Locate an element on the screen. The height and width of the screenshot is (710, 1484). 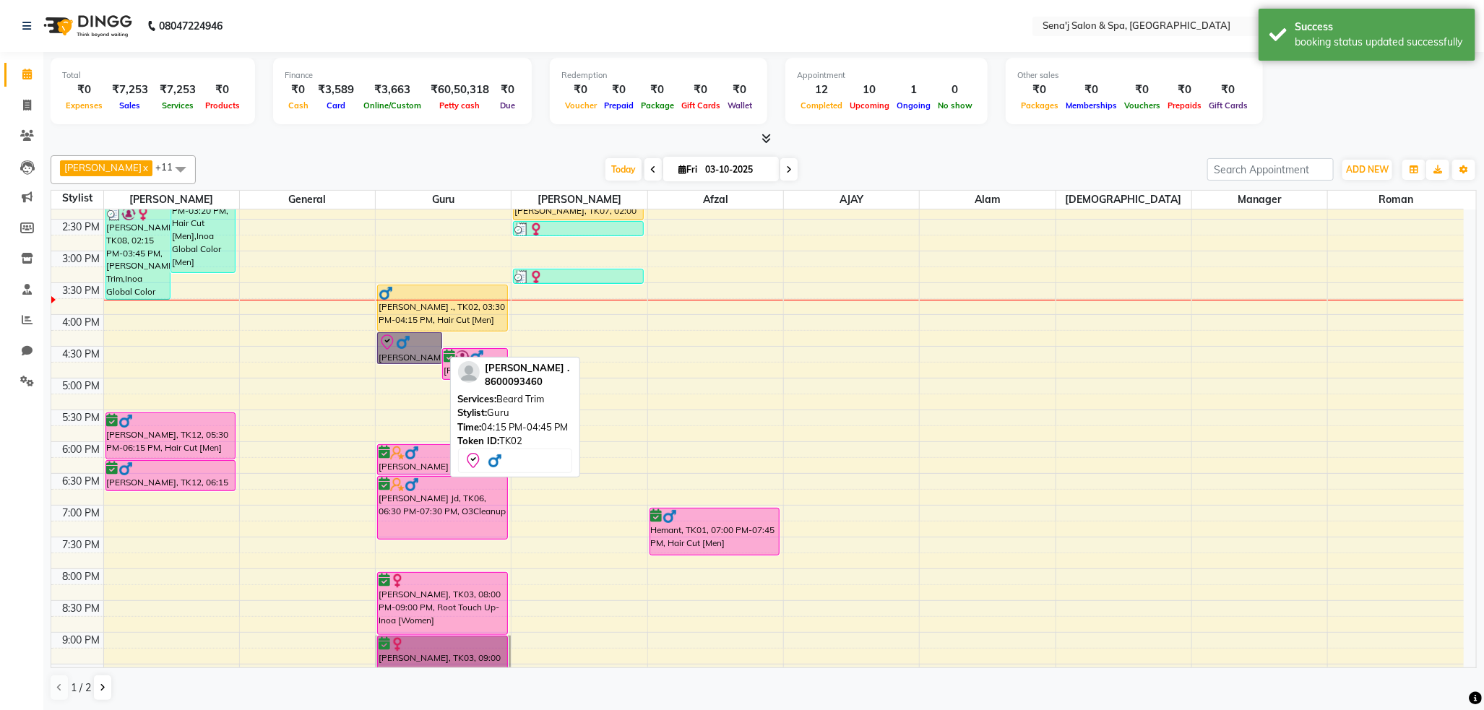
span: Wallet is located at coordinates (740, 106).